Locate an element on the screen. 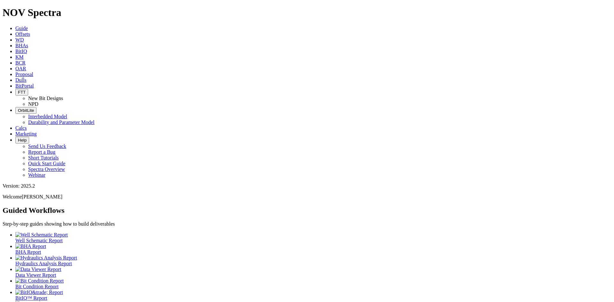 Image resolution: width=614 pixels, height=302 pixels. span: Offsets is located at coordinates (23, 34).